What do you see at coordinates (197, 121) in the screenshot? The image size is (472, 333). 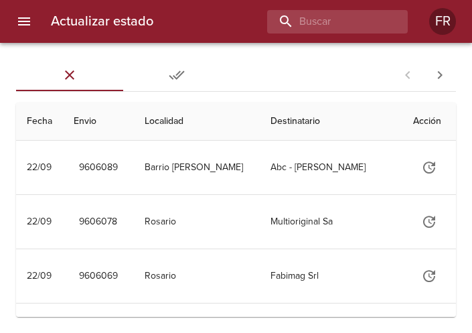 I see `th: Localidad` at bounding box center [197, 121].